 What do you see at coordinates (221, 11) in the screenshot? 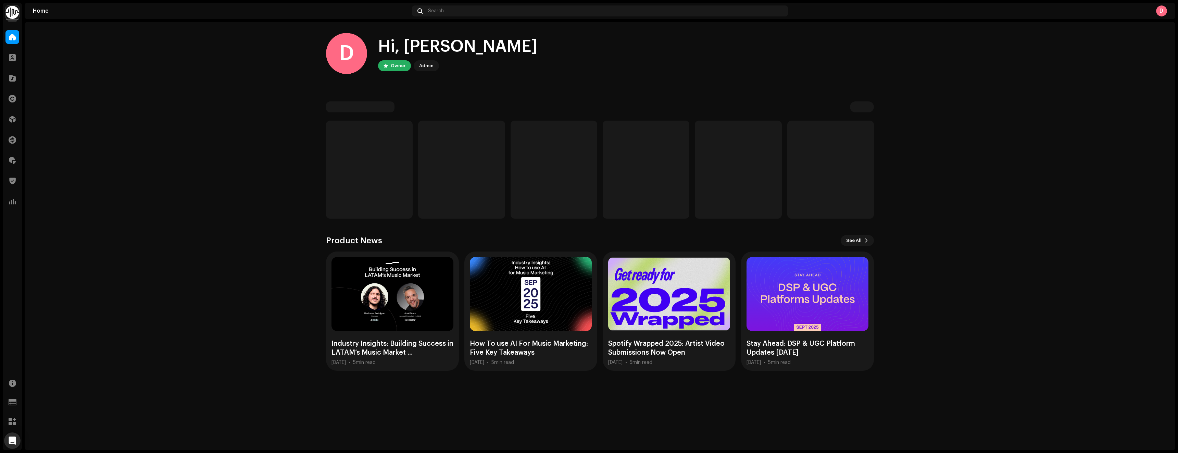
I see `div: Home` at bounding box center [221, 11].